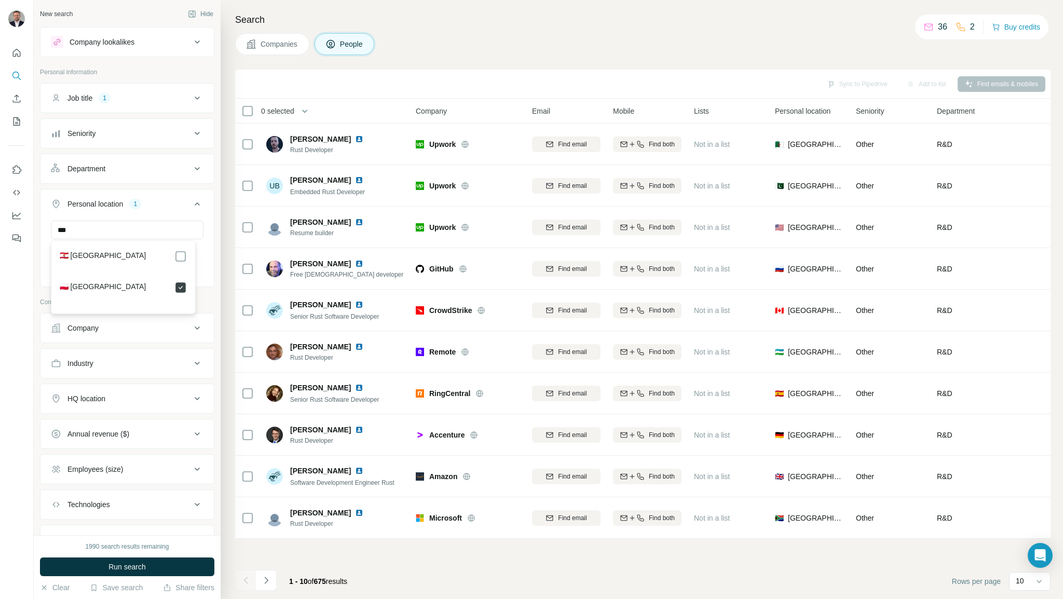 The width and height of the screenshot is (1063, 599). Describe the element at coordinates (98, 434) in the screenshot. I see `div: Annual revenue ($)` at that location.